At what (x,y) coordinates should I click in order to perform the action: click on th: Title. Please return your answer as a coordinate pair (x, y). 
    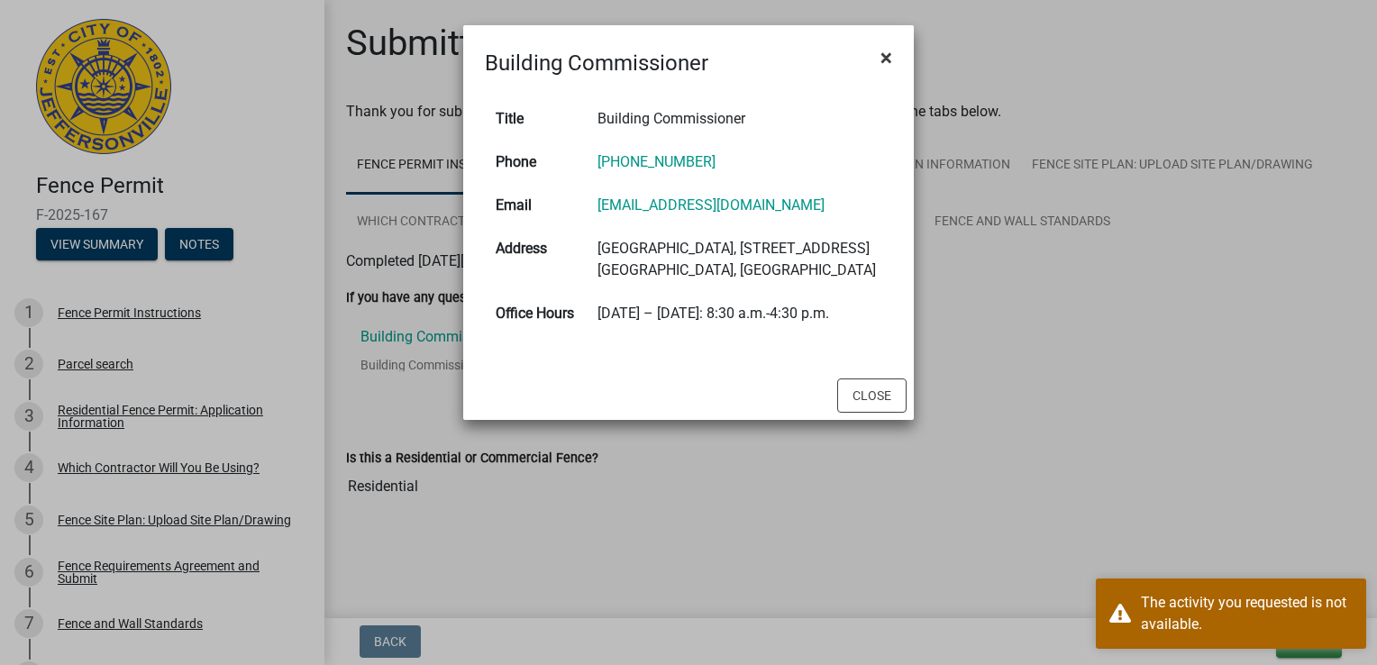
    Looking at the image, I should click on (535, 119).